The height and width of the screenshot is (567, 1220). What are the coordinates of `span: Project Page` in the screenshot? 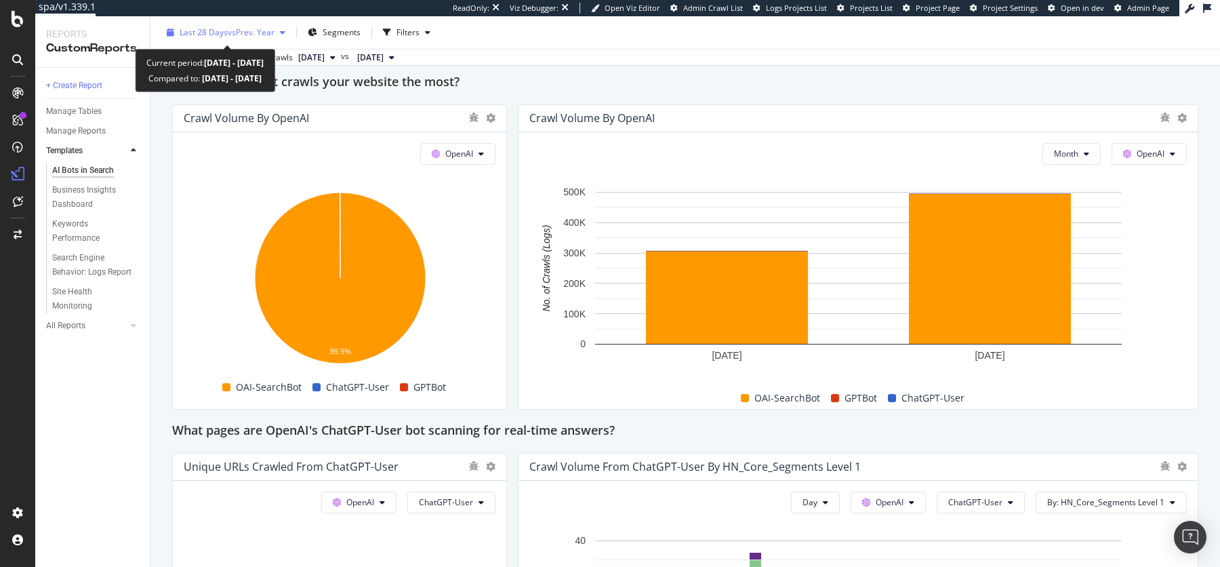 It's located at (937, 7).